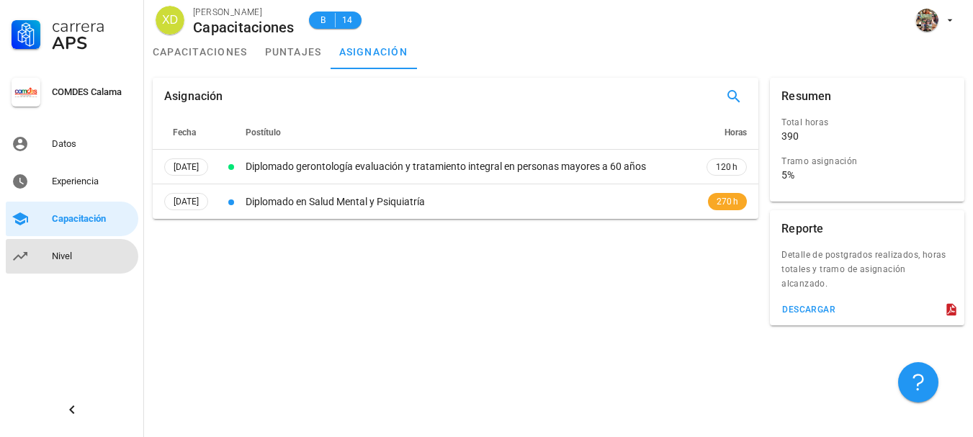 The image size is (973, 437). I want to click on span: 270 h, so click(728, 202).